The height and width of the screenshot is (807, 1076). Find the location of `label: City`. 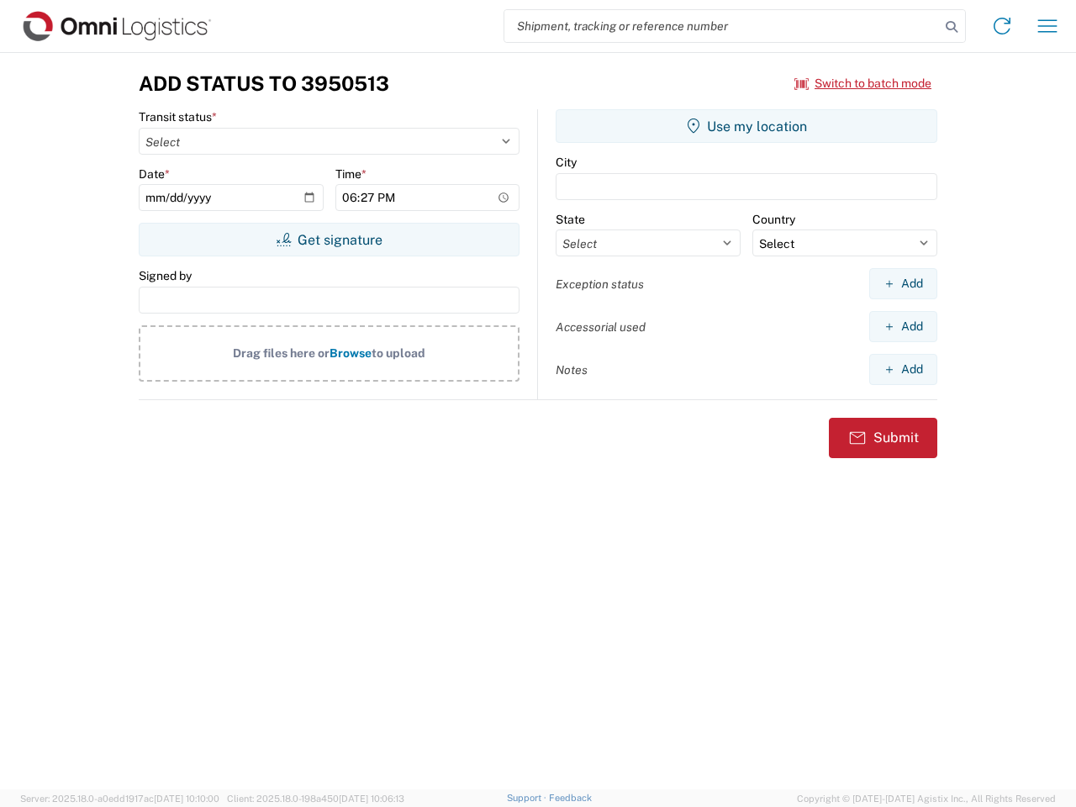

label: City is located at coordinates (566, 162).